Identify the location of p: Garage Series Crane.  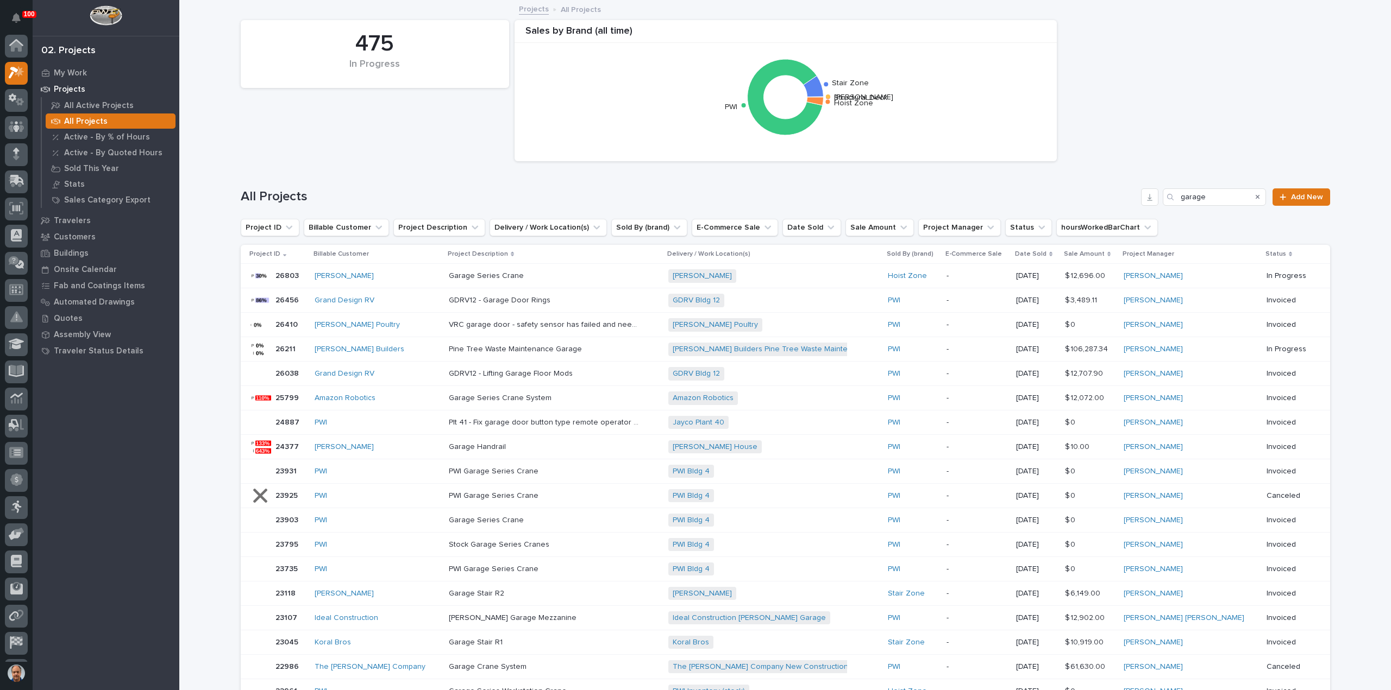
(487, 519).